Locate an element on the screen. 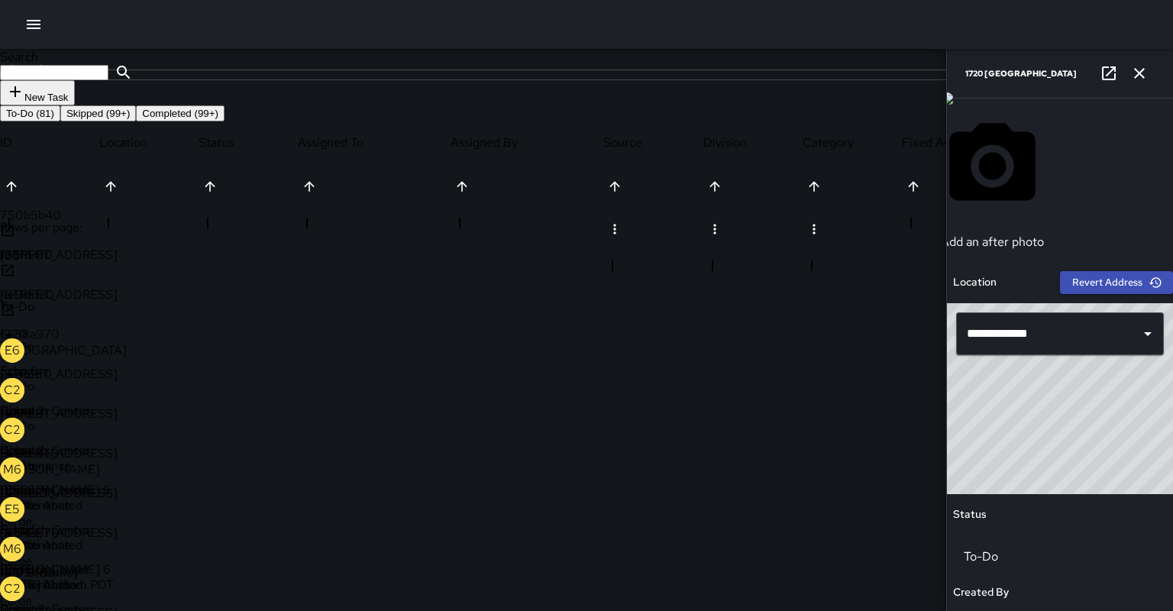  p: To-Do is located at coordinates (1060, 557).